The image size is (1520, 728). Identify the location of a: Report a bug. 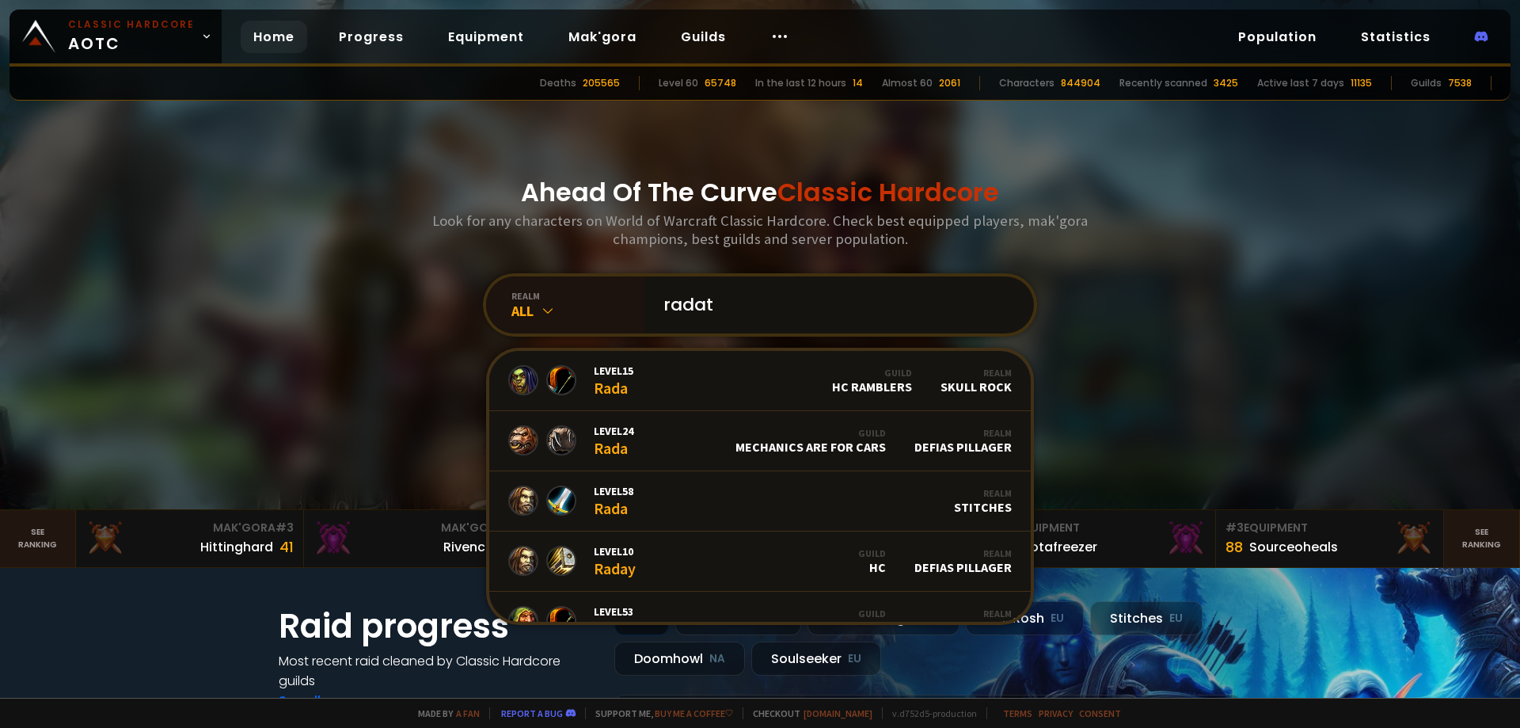
(532, 713).